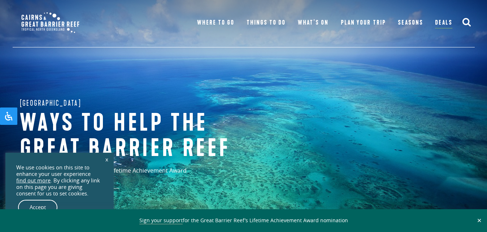 The width and height of the screenshot is (487, 232). Describe the element at coordinates (444, 23) in the screenshot. I see `a: Deals` at that location.